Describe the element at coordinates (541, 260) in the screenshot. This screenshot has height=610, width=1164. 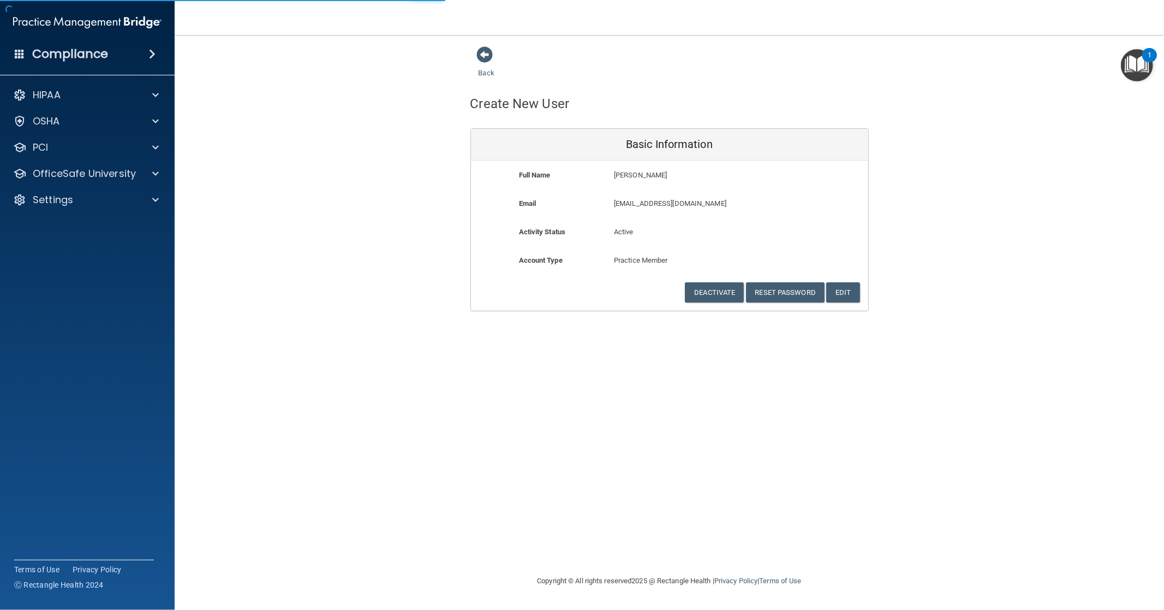
I see `b: Account Type` at that location.